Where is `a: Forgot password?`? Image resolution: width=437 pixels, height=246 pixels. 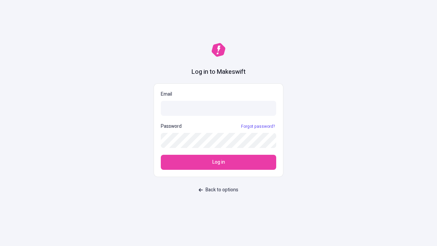 a: Forgot password? is located at coordinates (258, 126).